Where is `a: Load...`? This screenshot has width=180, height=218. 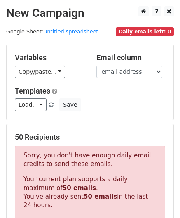 a: Load... is located at coordinates (31, 105).